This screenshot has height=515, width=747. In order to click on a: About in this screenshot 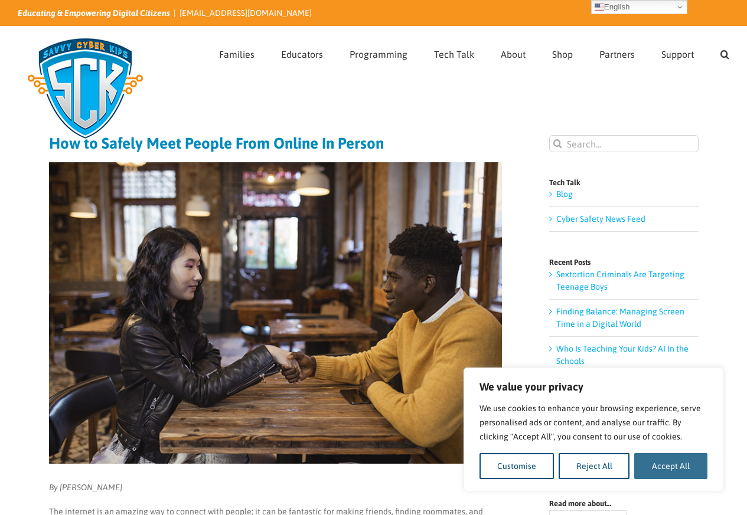, I will do `click(513, 53)`.